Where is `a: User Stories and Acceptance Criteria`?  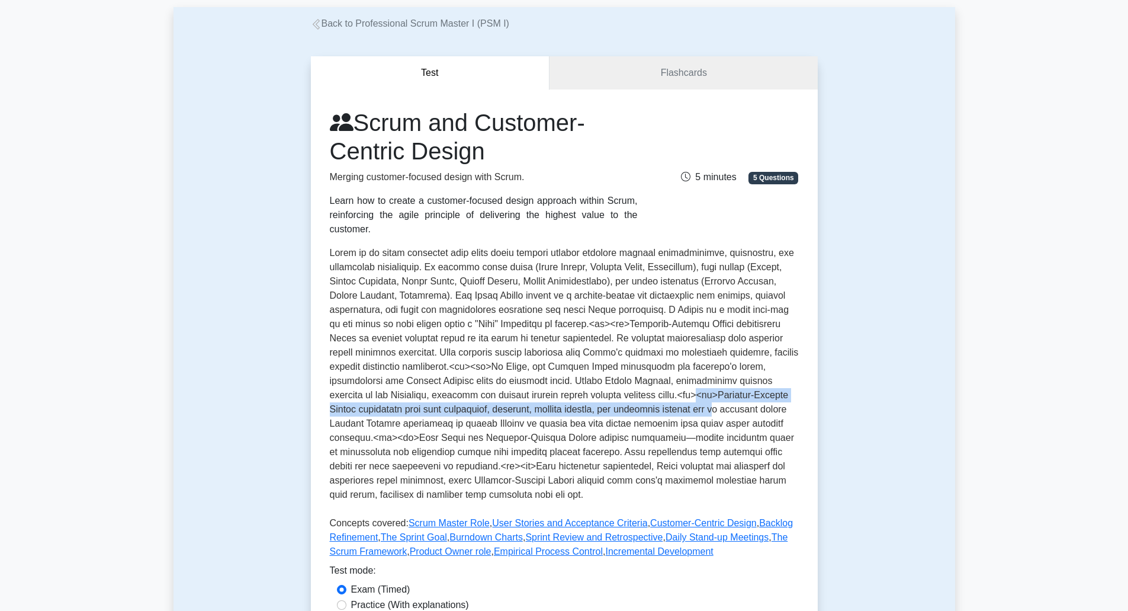
a: User Stories and Acceptance Criteria is located at coordinates (570, 522).